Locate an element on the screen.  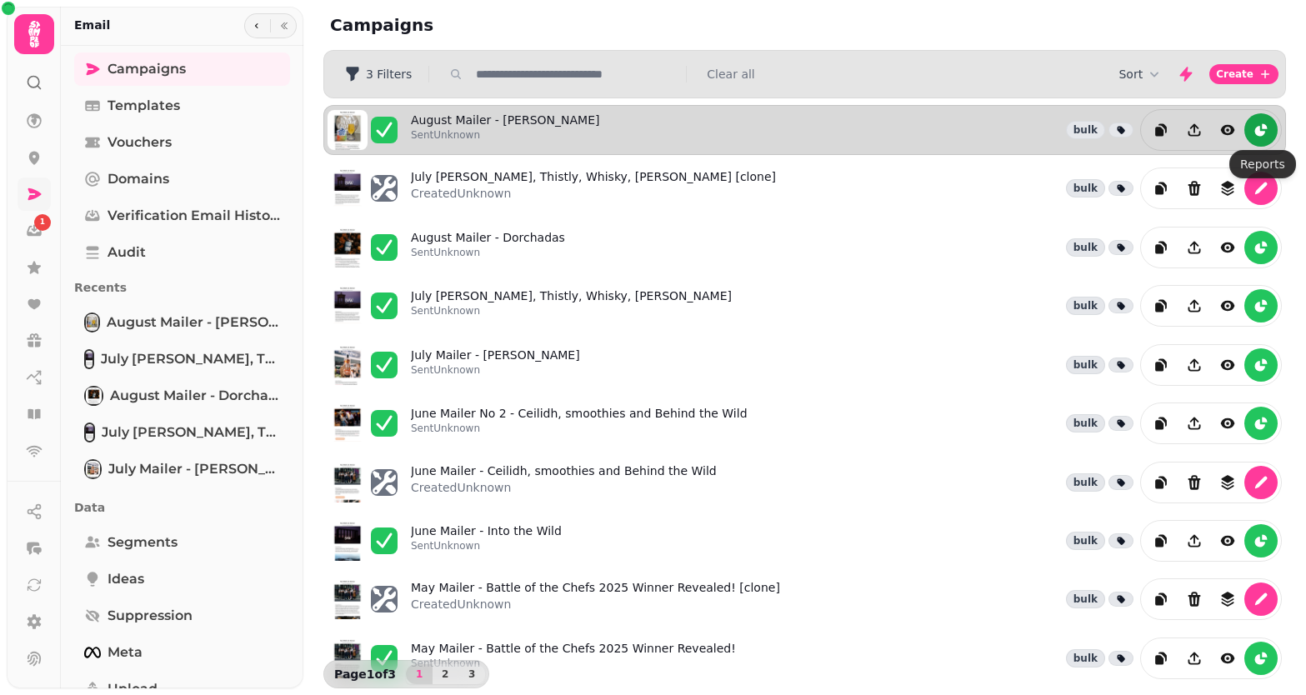
span: Vouchers is located at coordinates (139, 143).